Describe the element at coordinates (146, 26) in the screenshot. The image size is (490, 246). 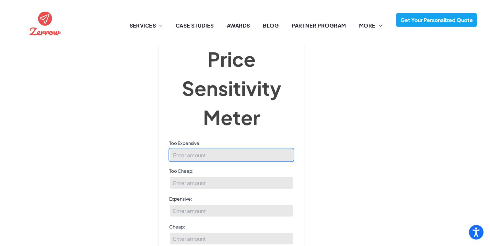
I see `a: SERVICES` at that location.